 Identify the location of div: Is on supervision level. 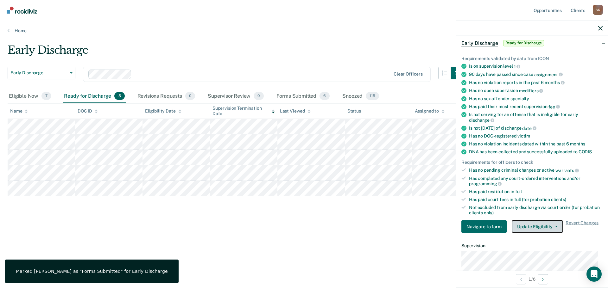
(536, 66).